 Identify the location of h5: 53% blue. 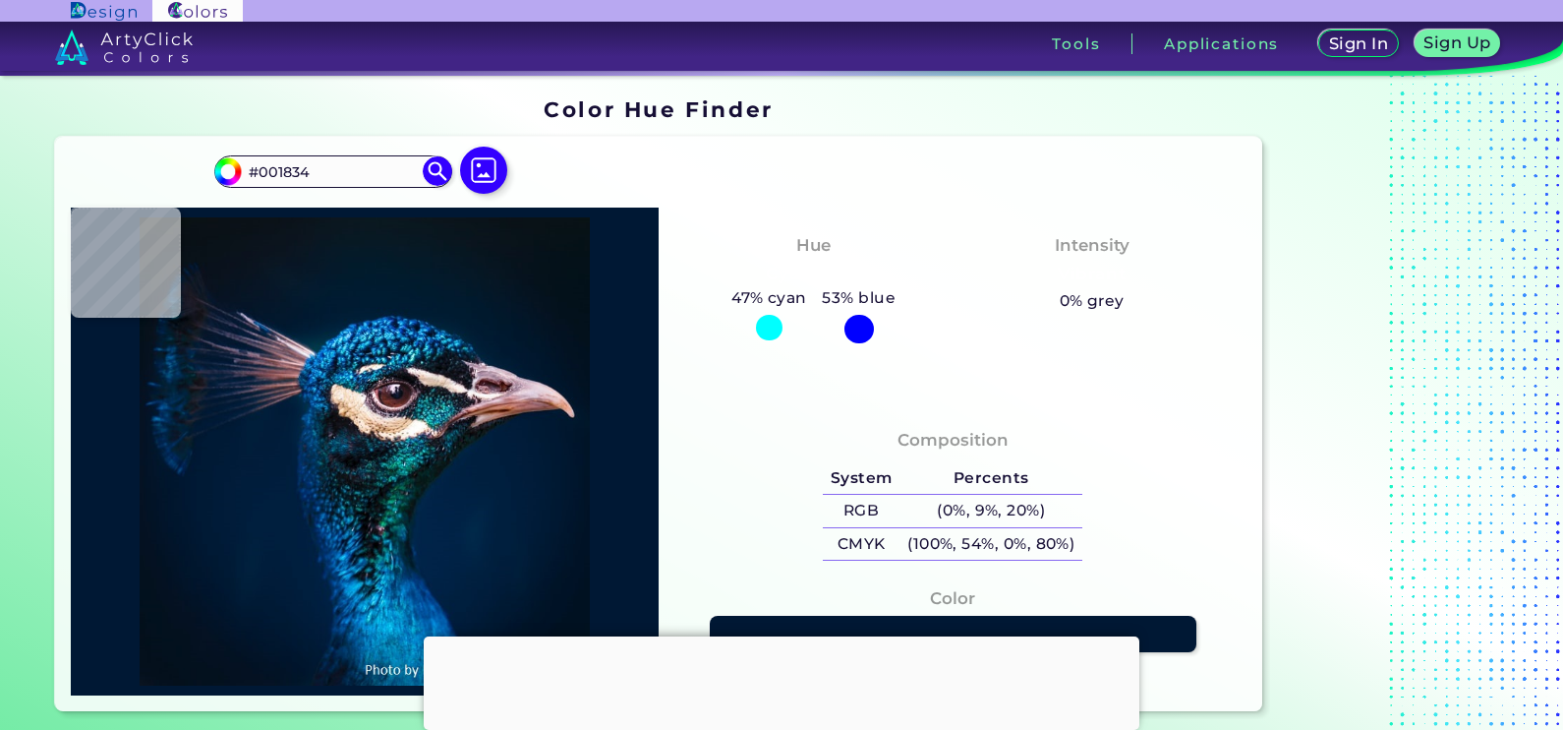
(859, 298).